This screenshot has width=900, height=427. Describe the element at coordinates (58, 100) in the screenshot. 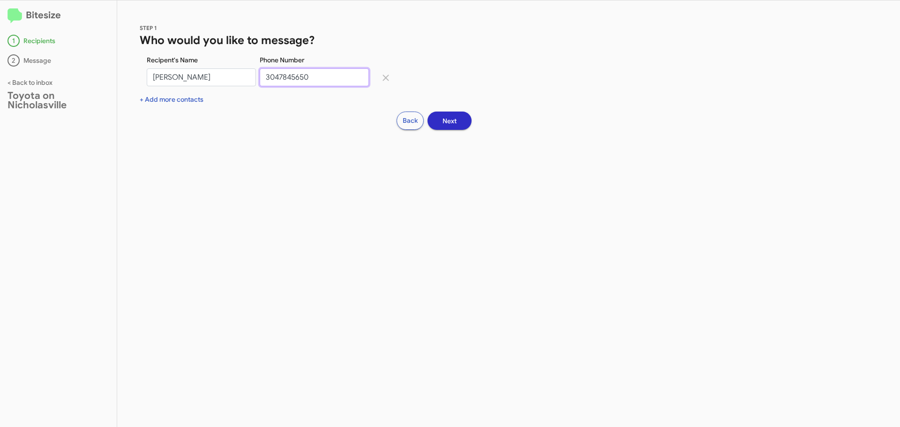

I see `div: Toyota on Nicholasville` at that location.